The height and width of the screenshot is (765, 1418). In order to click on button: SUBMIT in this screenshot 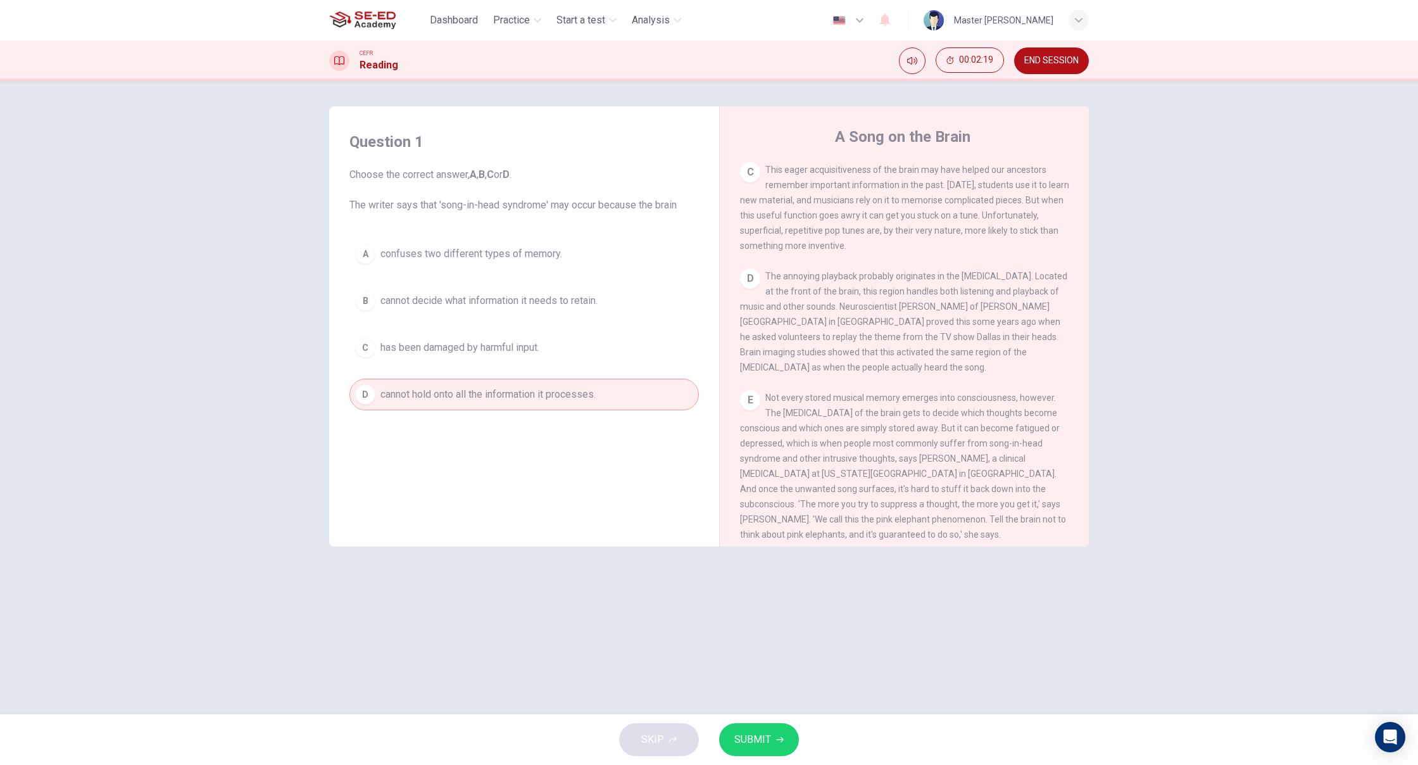, I will do `click(759, 740)`.